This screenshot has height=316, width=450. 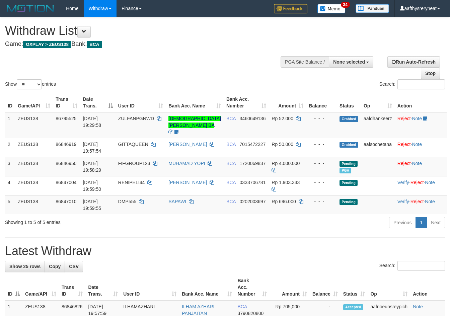 What do you see at coordinates (282, 144) in the screenshot?
I see `span: Rp 50.000` at bounding box center [282, 144].